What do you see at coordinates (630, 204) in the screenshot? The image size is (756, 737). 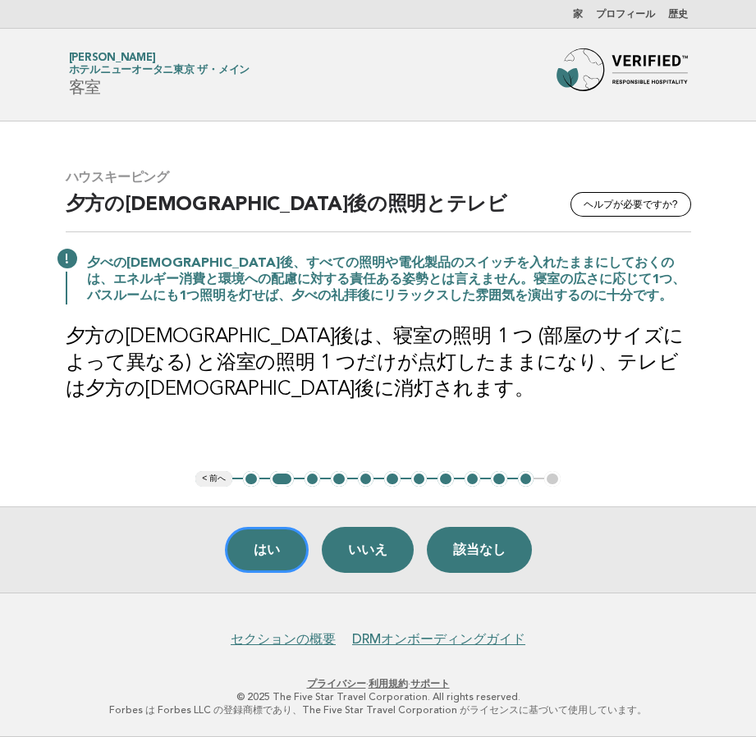 I see `font: ヘルプが必要ですか?` at bounding box center [630, 204].